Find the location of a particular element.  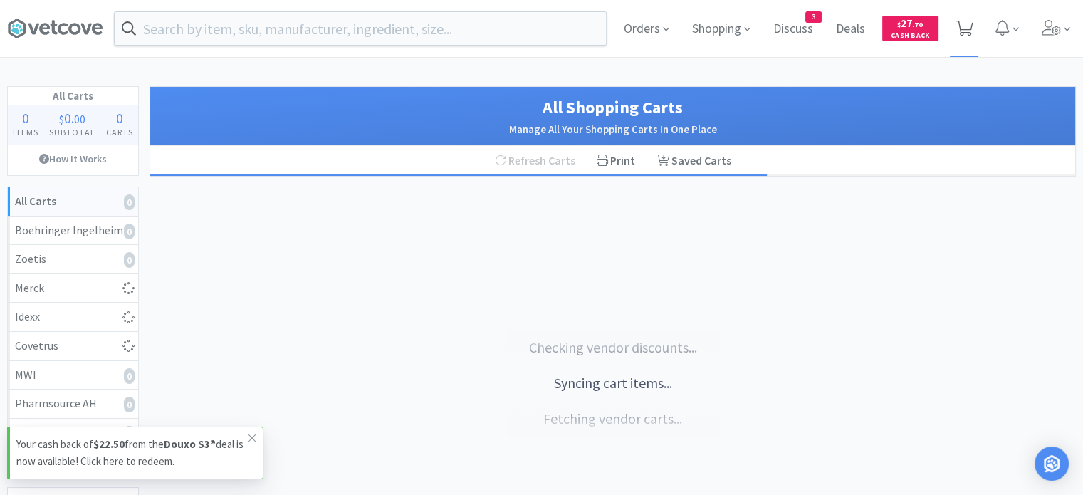

input: Search by item, sku, manufacturer, ingredient, size... is located at coordinates (360, 28).